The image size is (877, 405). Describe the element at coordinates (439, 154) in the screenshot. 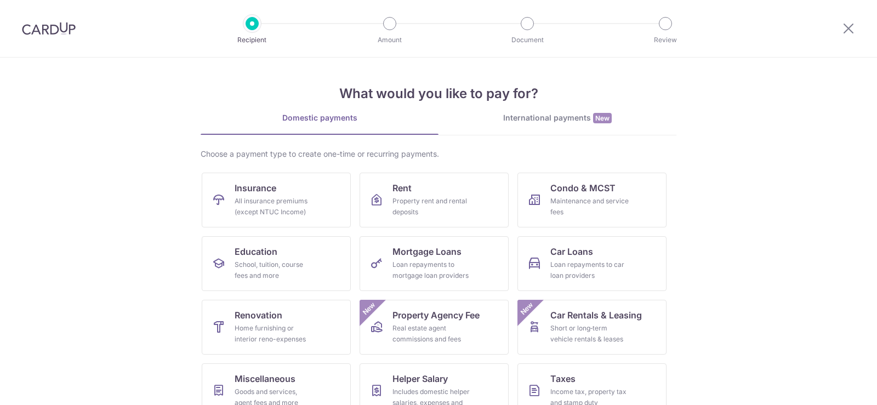

I see `div: Choose a payment type to create one-time or recurring payments.` at that location.